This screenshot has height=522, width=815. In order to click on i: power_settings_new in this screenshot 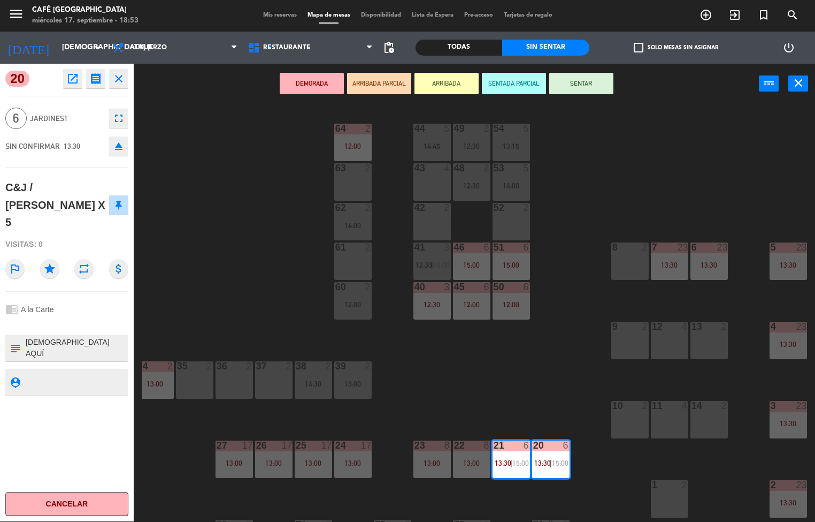, I will do `click(789, 48)`.